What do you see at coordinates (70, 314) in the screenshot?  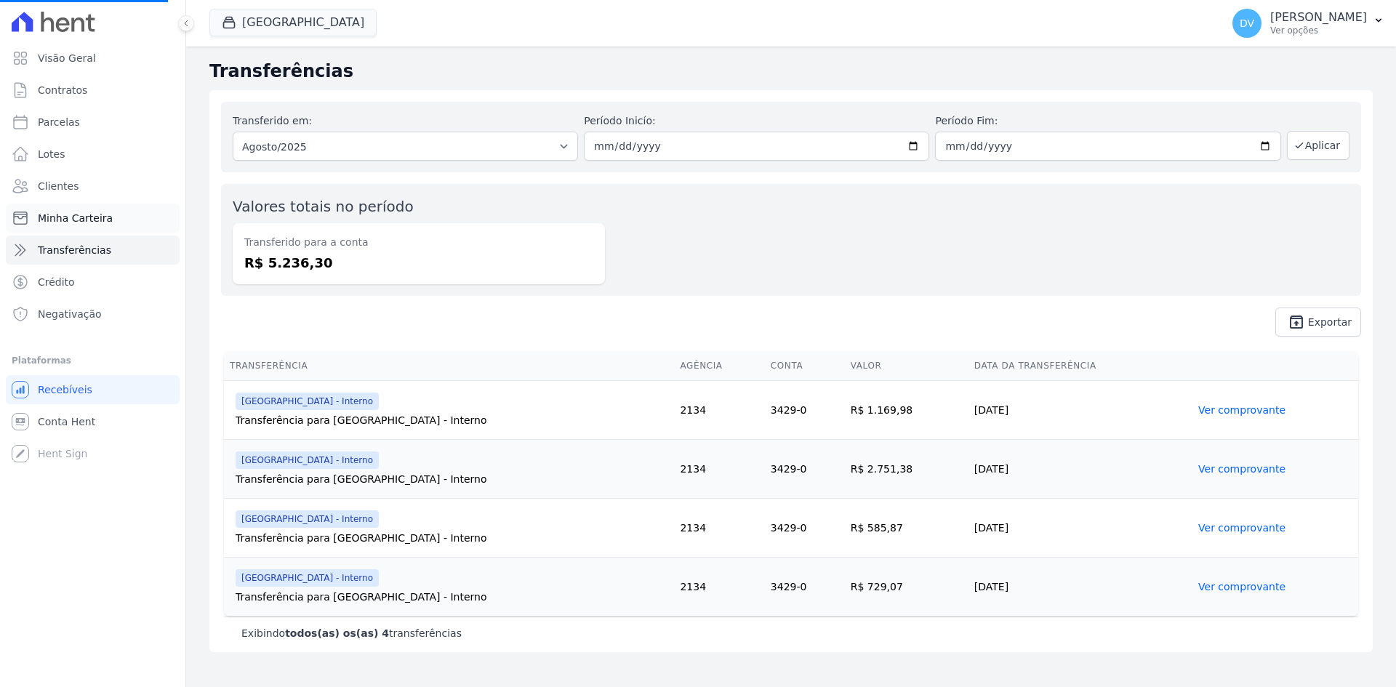 I see `span: Negativação` at bounding box center [70, 314].